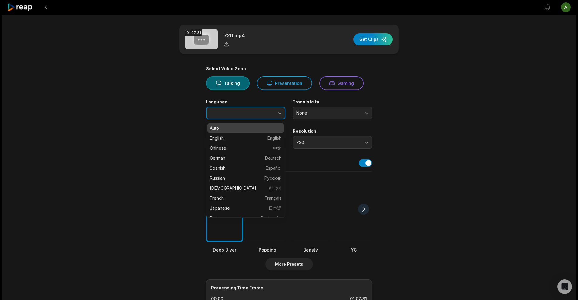  Describe the element at coordinates (328, 113) in the screenshot. I see `span: None` at that location.